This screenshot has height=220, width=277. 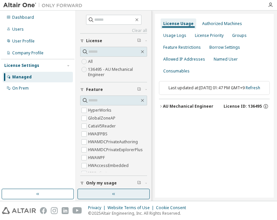 What do you see at coordinates (113, 142) in the screenshot?
I see `label: HWAMDCPrivateAuthoring` at bounding box center [113, 142].